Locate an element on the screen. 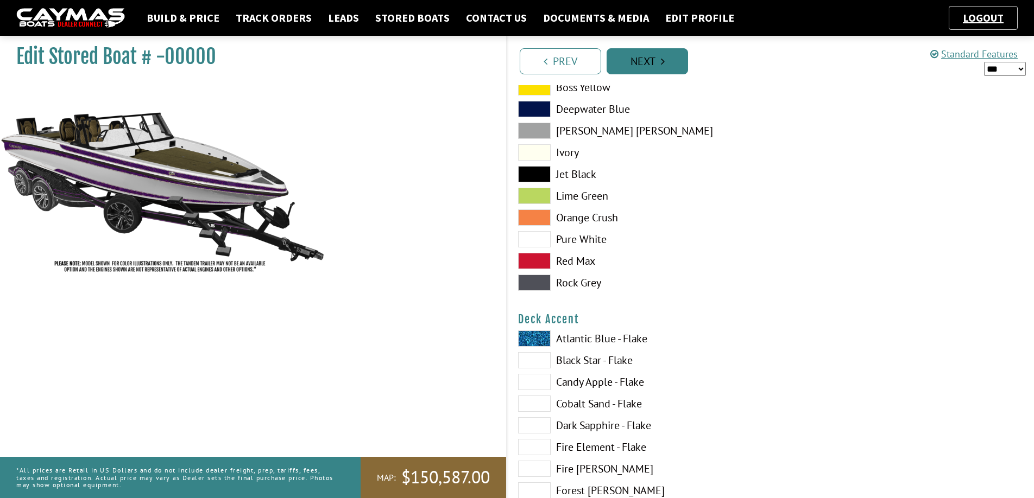  label: Dark Sapphire - Flake is located at coordinates (638, 426).